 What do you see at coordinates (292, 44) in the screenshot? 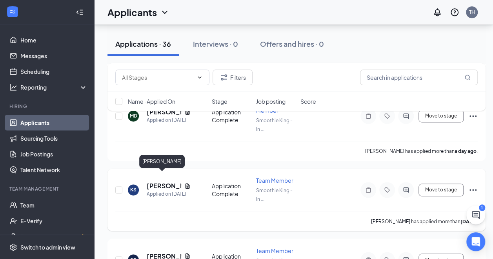
I see `div: Offers and hires · 0` at bounding box center [292, 44].